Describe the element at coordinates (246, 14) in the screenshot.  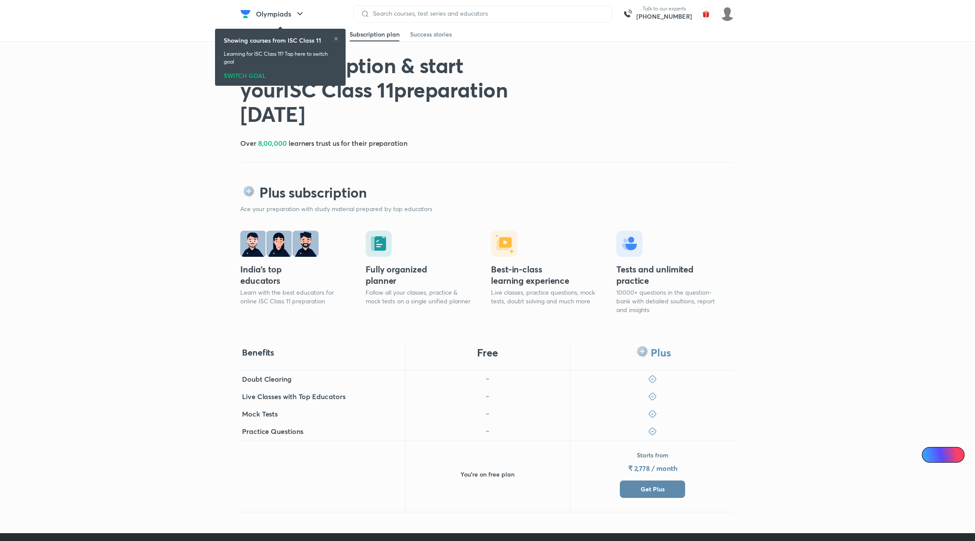
I see `img: Company Logo` at that location.